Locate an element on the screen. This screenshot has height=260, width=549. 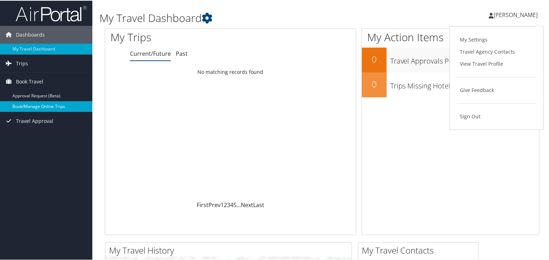
span: Book Travel is located at coordinates (29, 81).